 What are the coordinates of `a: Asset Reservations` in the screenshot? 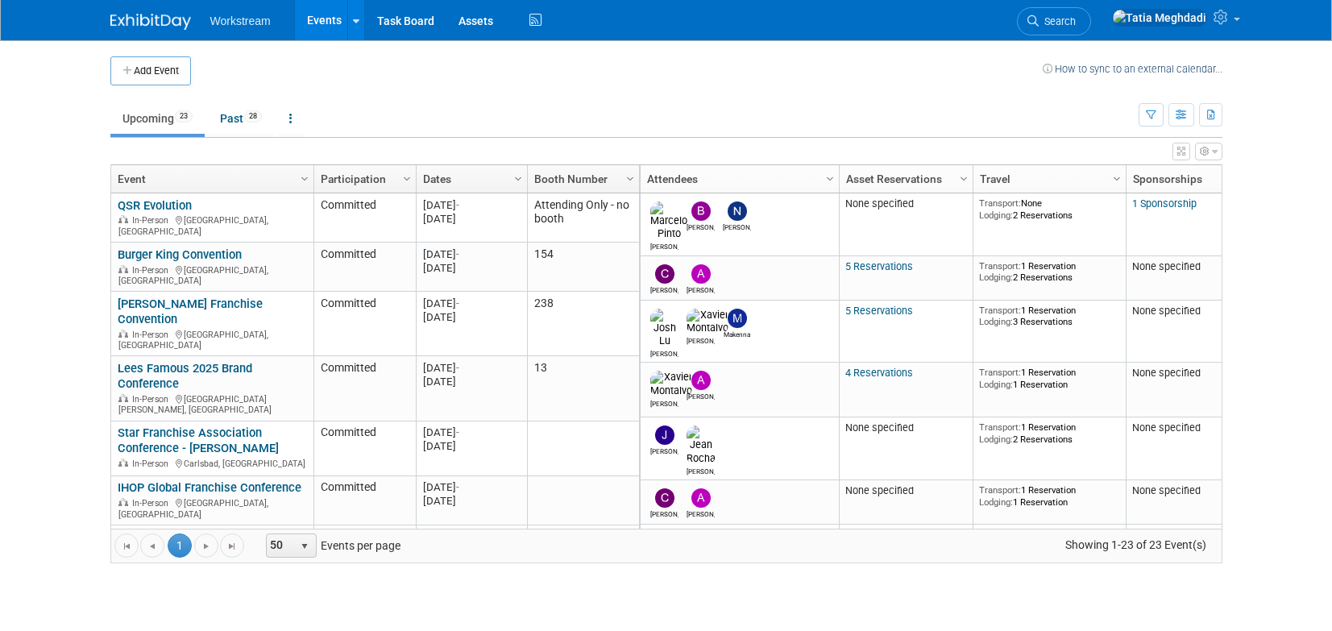 It's located at (904, 179).